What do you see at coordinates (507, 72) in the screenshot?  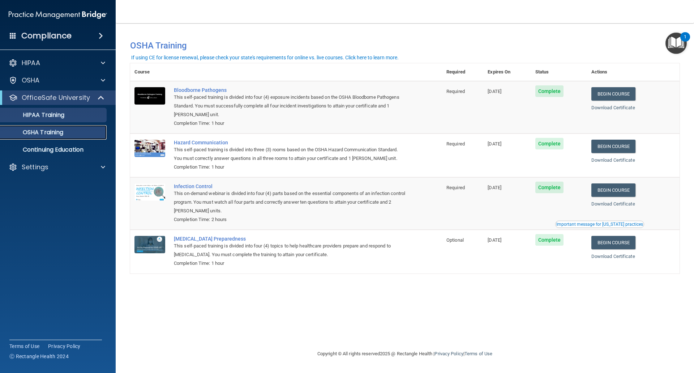 I see `th: Expires On` at bounding box center [507, 72].